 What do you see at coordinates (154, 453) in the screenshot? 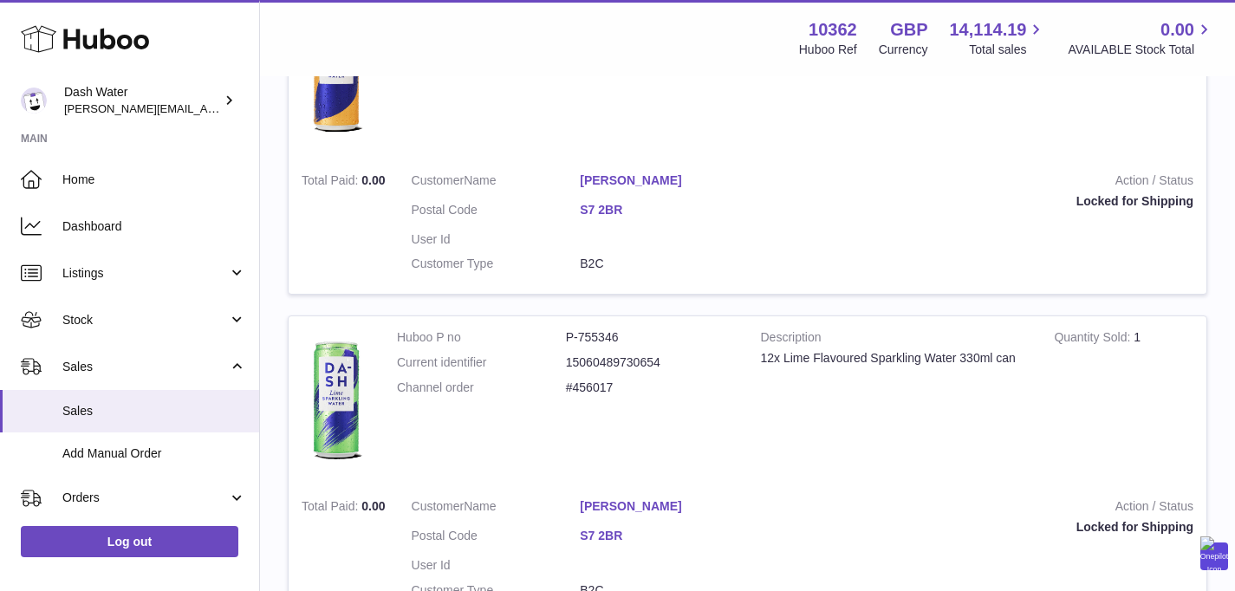
I see `span: Add Manual Order` at bounding box center [154, 453].